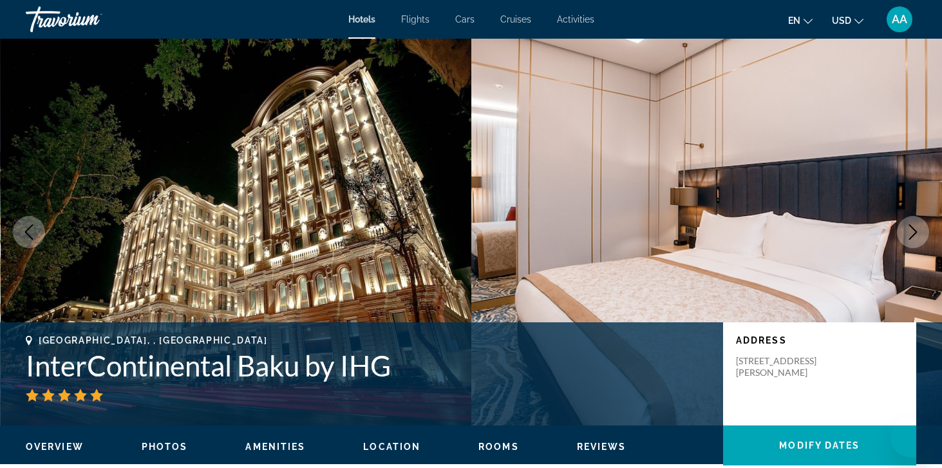 This screenshot has width=942, height=468. Describe the element at coordinates (913, 232) in the screenshot. I see `button: Next image` at that location.